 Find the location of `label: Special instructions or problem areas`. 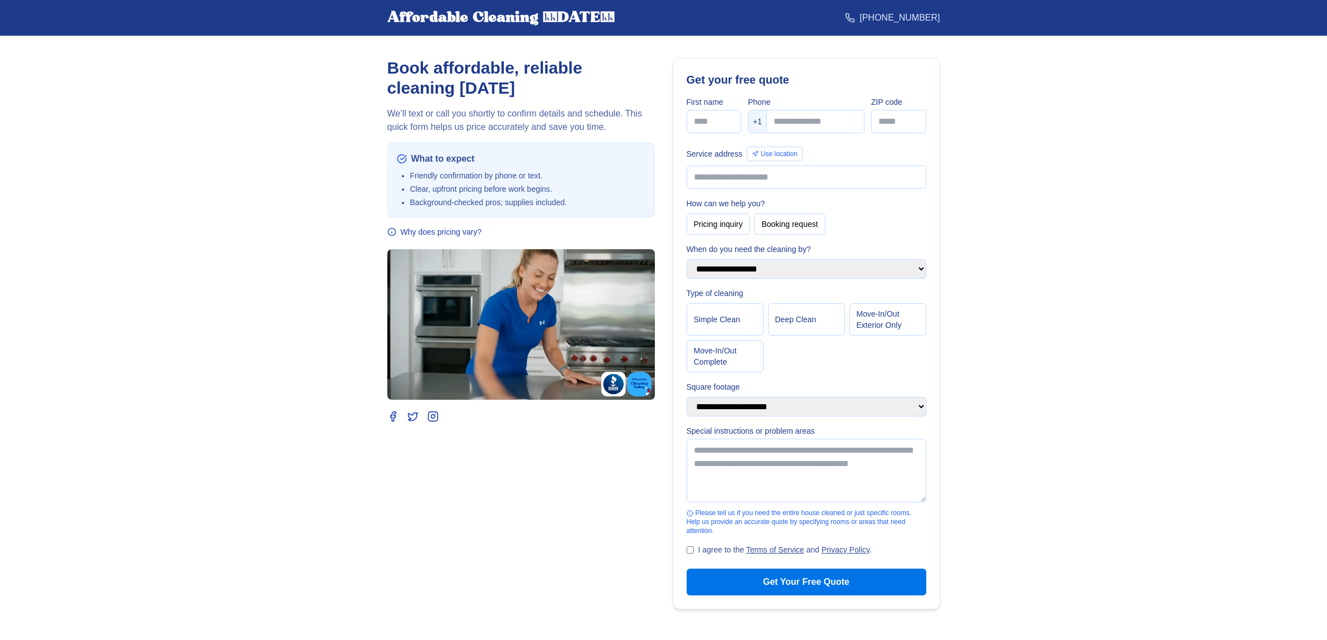

label: Special instructions or problem areas is located at coordinates (806, 431).